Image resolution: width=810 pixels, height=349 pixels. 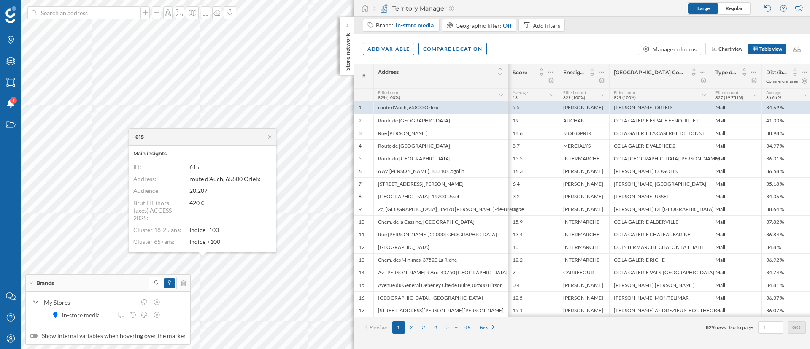 I want to click on div: Brand:, so click(x=405, y=25).